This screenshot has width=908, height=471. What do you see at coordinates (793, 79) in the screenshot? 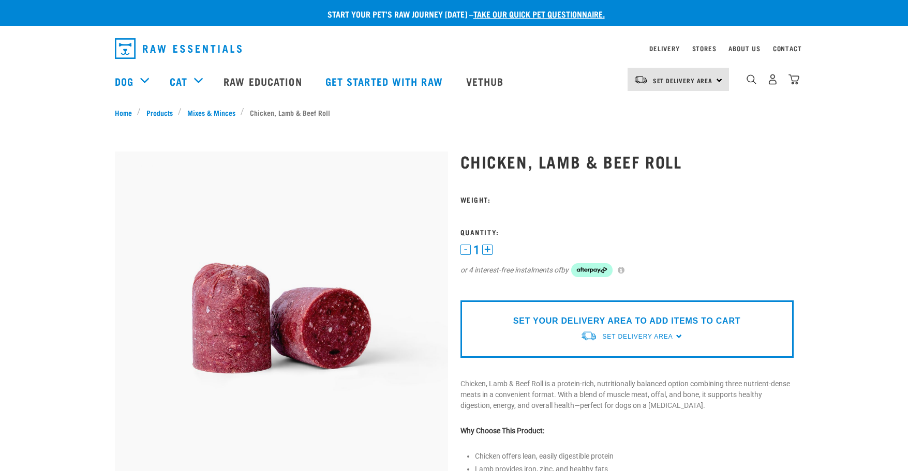
I see `img: home-icon@2x.png` at bounding box center [793, 79].